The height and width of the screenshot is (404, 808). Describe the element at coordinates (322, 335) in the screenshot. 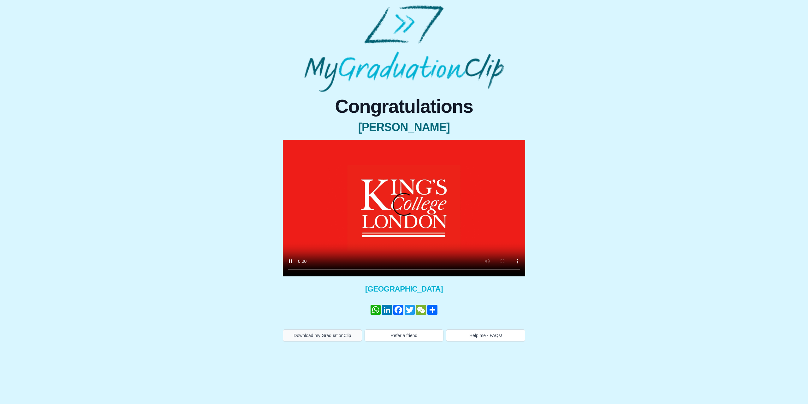

I see `button: Download my GraduationClip` at that location.